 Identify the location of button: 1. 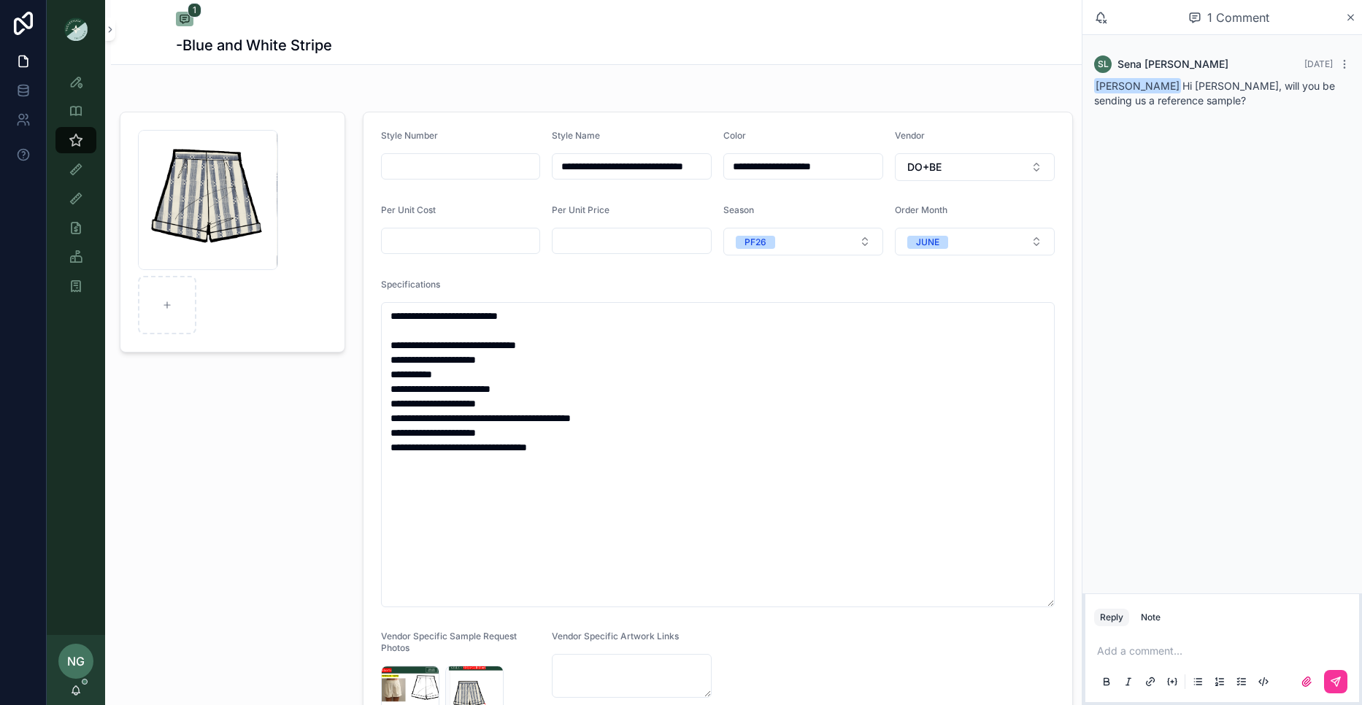
(185, 20).